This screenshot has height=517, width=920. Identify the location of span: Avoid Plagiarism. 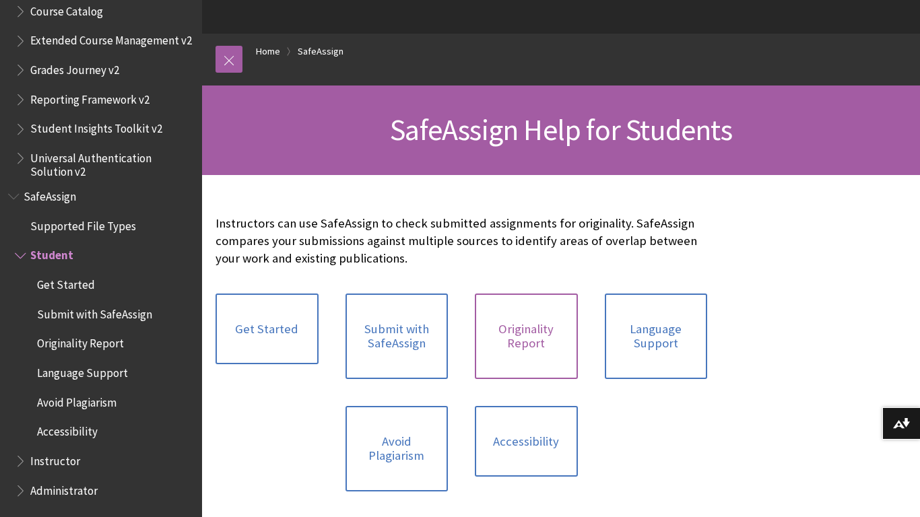
(77, 400).